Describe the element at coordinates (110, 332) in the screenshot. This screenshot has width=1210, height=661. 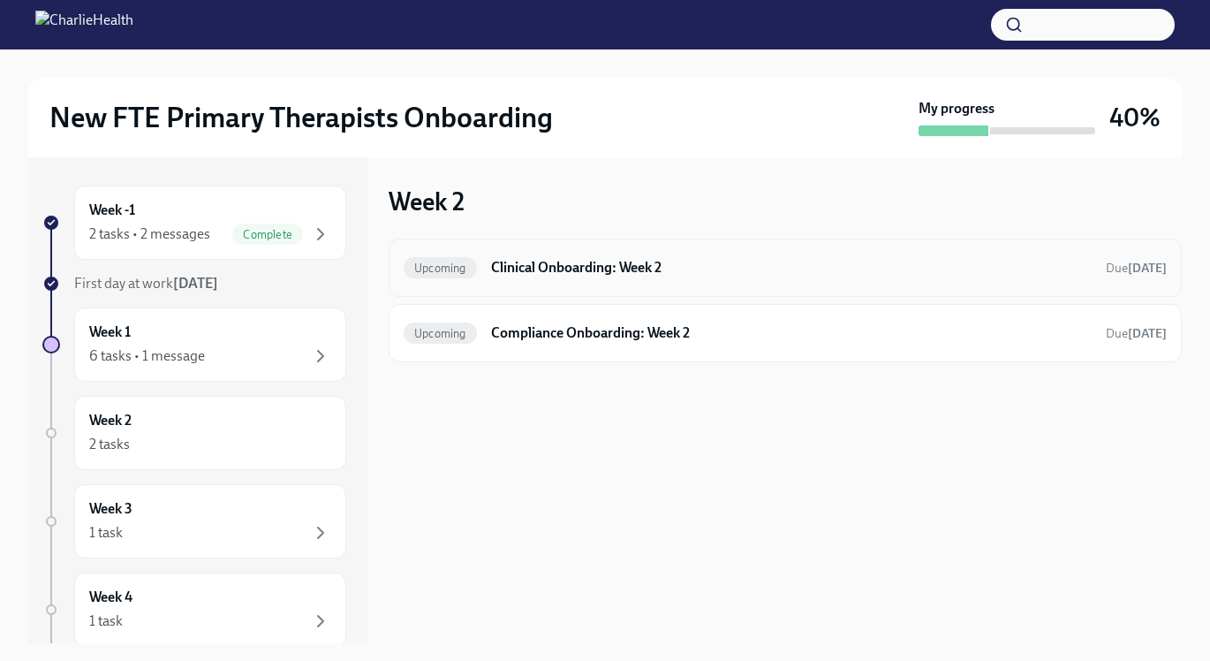
I see `h6: Week 1` at that location.